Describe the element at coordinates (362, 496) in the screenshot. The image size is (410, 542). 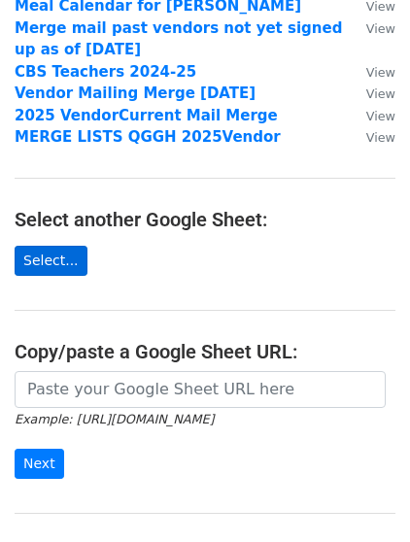
I see `div: Chat Widget` at that location.